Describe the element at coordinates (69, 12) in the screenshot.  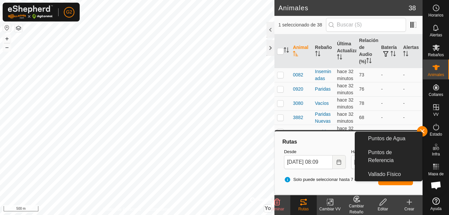
I see `span: G2` at that location.